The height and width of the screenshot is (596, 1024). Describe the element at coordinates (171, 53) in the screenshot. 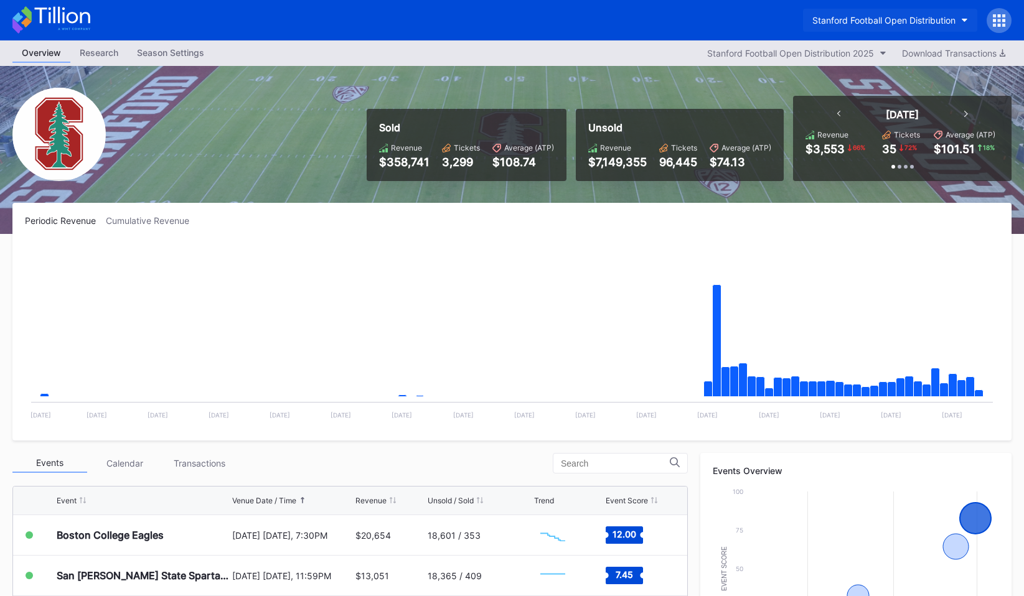

I see `a: Season Settings` at that location.